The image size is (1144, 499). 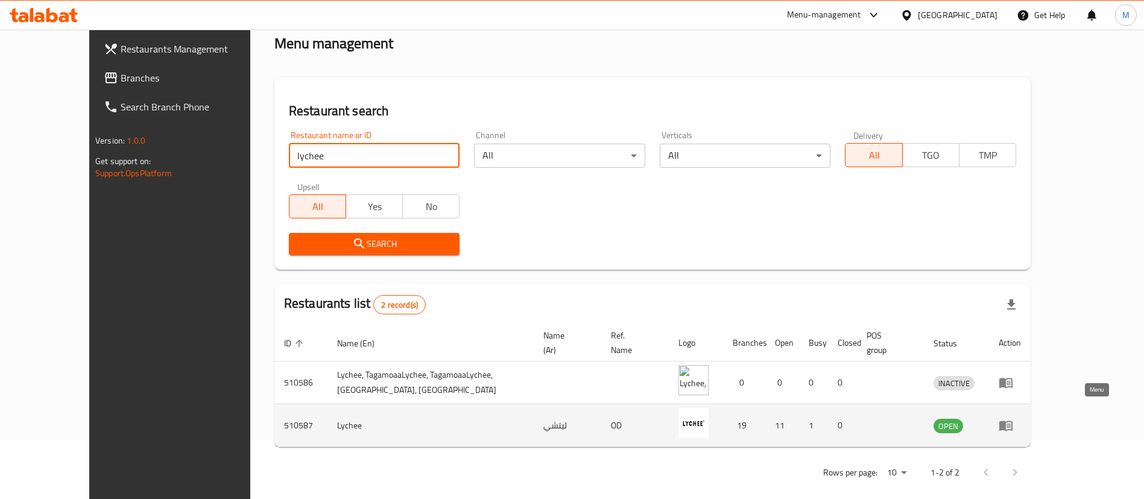 I want to click on button: Search, so click(x=375, y=244).